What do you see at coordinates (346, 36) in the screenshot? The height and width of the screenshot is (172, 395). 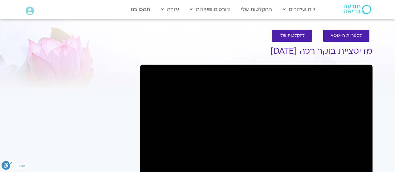 I see `a: לספריית ה-VOD` at bounding box center [346, 36].